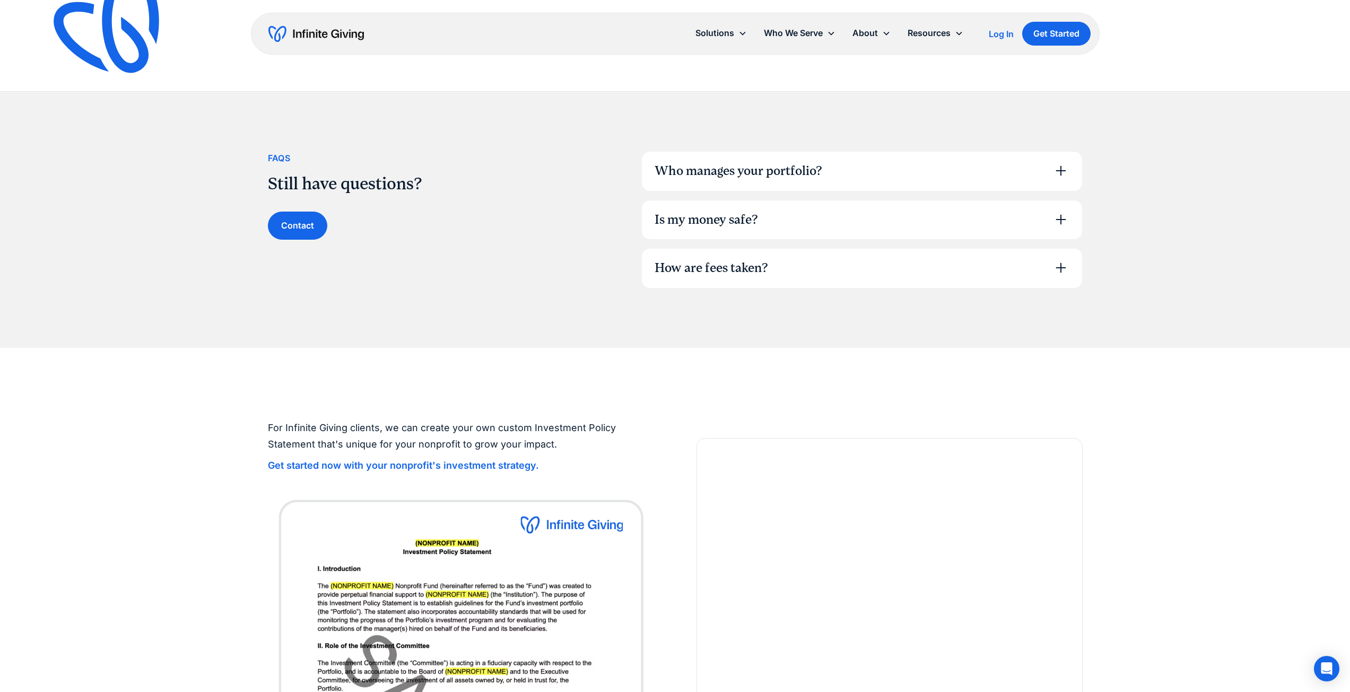 The height and width of the screenshot is (692, 1350). What do you see at coordinates (403, 466) in the screenshot?
I see `a: Get started now with your nonprofit's investment strategy.` at bounding box center [403, 466].